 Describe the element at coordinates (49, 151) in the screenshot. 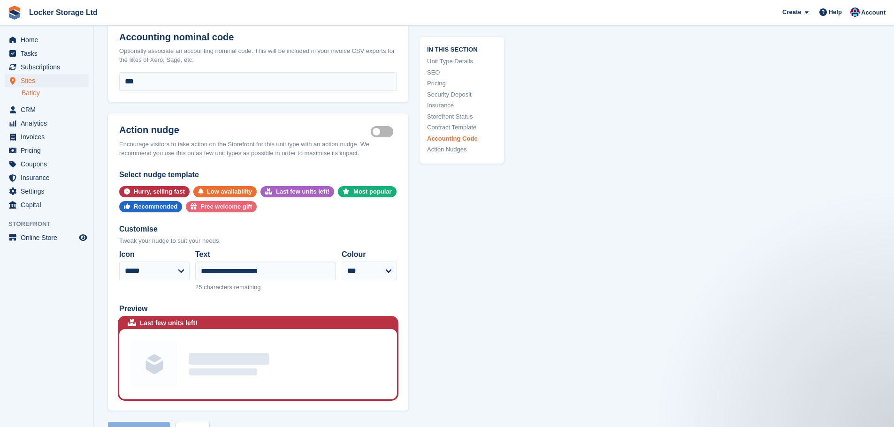

I see `span: Pricing` at that location.